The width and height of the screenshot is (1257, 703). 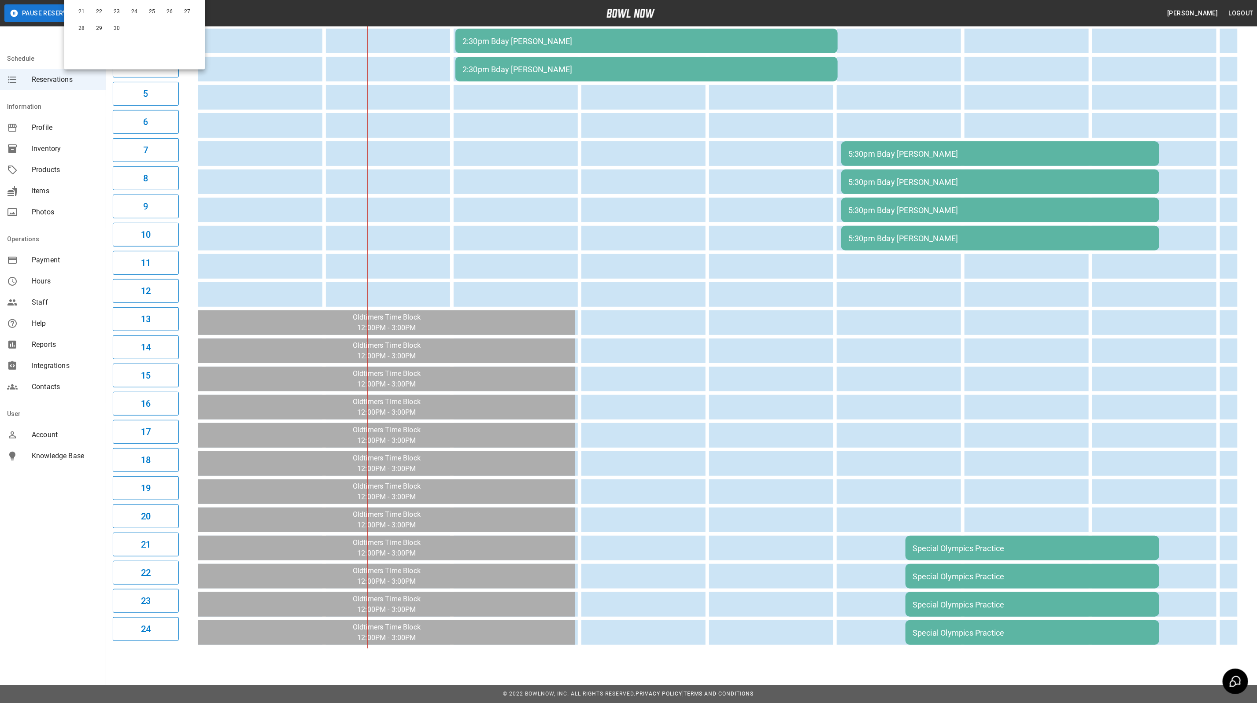 What do you see at coordinates (145, 94) in the screenshot?
I see `h6: 5` at bounding box center [145, 94].